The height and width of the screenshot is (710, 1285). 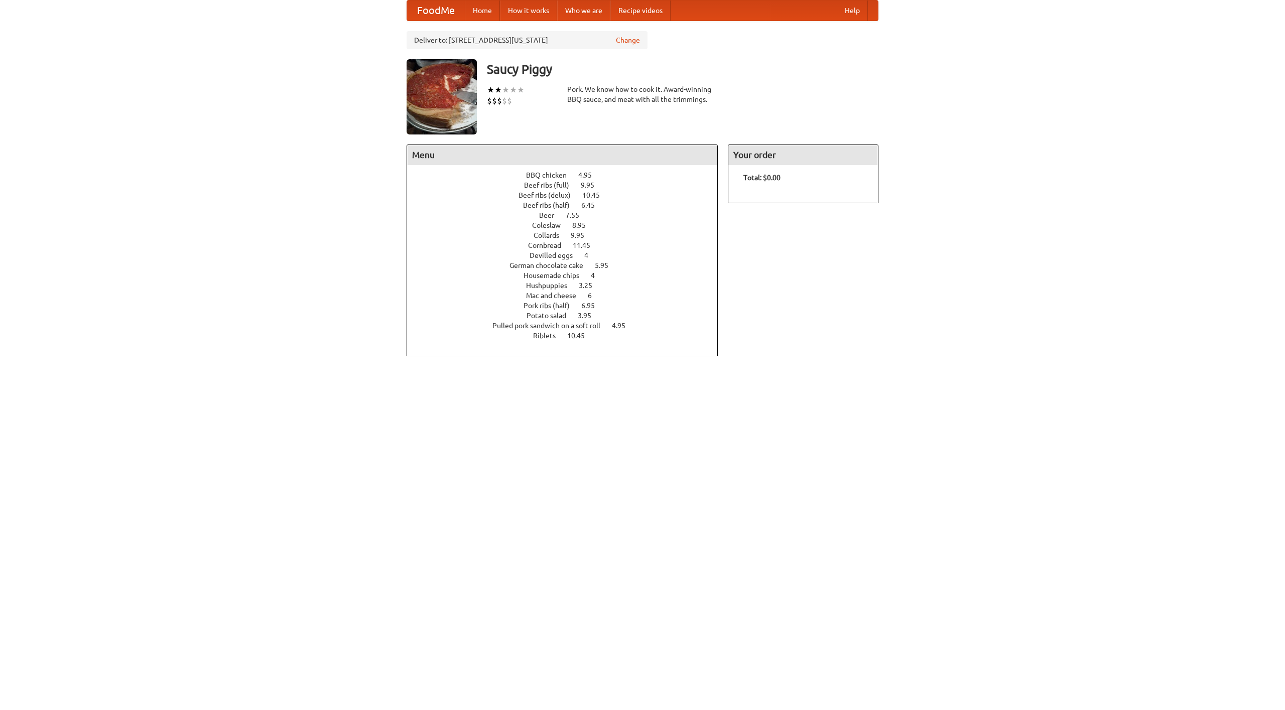 I want to click on a: Change, so click(x=628, y=40).